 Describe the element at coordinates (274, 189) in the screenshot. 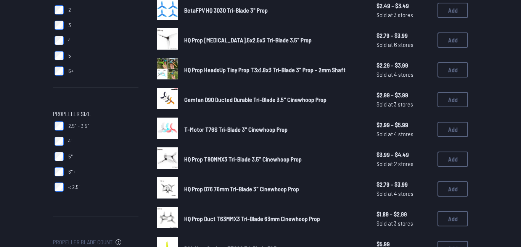

I see `a: HQ Prop D76 76mm Tri-Blade 3" Cinewhoop Prop` at that location.